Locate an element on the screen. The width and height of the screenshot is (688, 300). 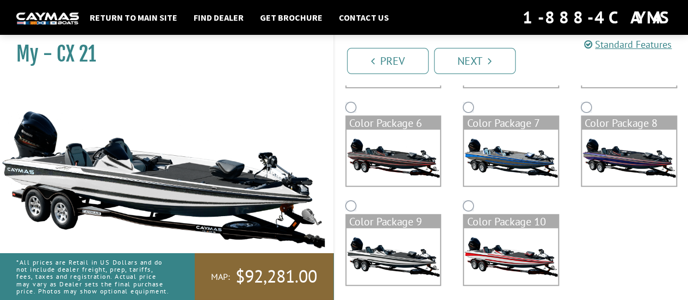
img: color_package_339.png is located at coordinates (628, 158).